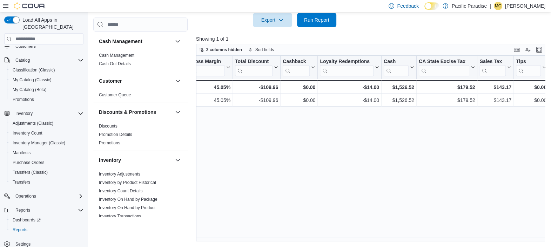 Image resolution: width=551 pixels, height=247 pixels. Describe the element at coordinates (349, 67) in the screenshot. I see `button: Loyalty Redemptions` at that location.